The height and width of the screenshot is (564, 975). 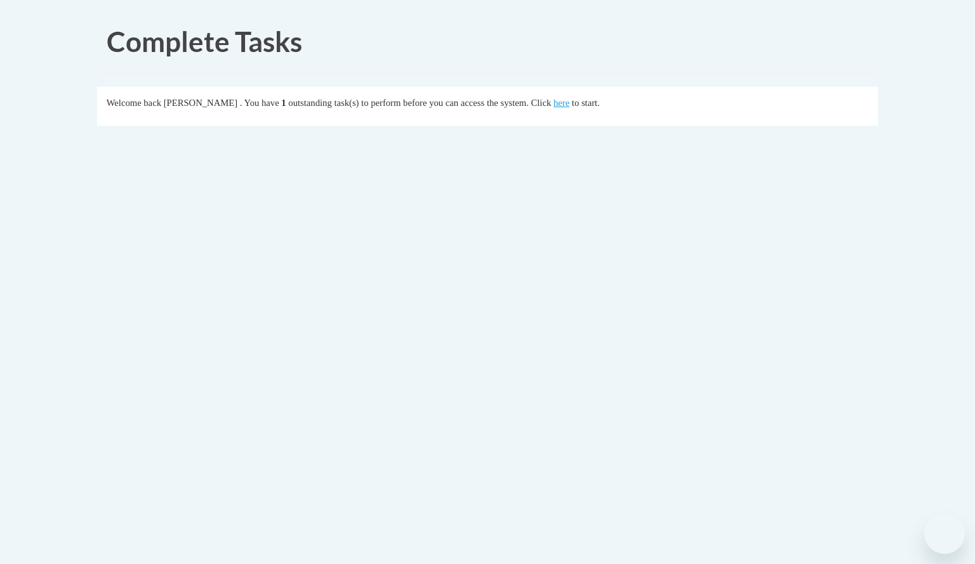 I want to click on span: Welcome back, so click(x=134, y=103).